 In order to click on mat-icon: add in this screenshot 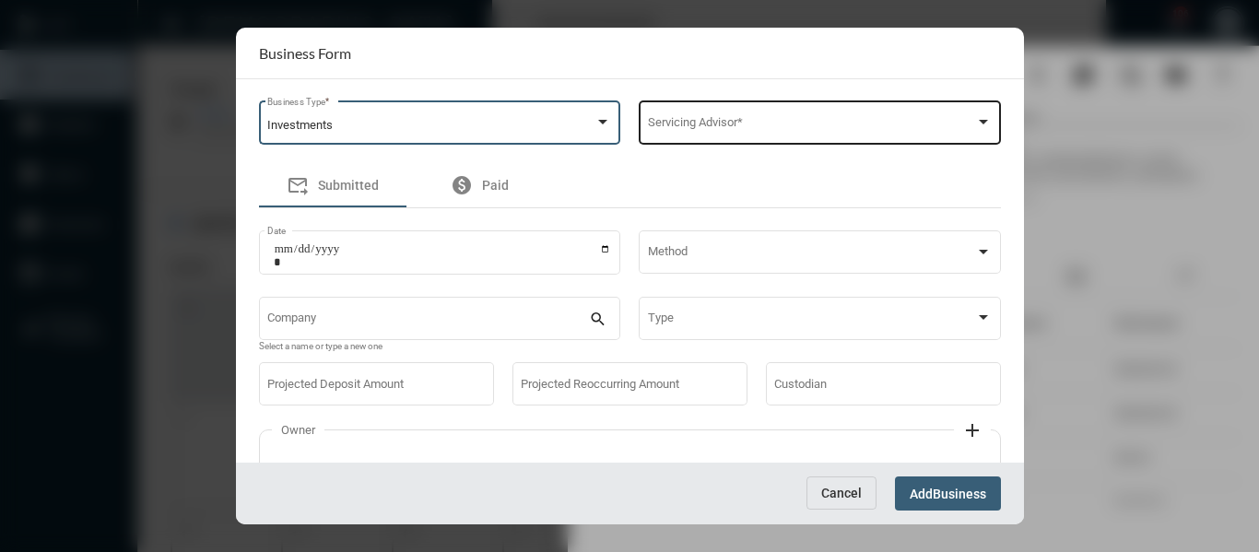, I will do `click(973, 431)`.